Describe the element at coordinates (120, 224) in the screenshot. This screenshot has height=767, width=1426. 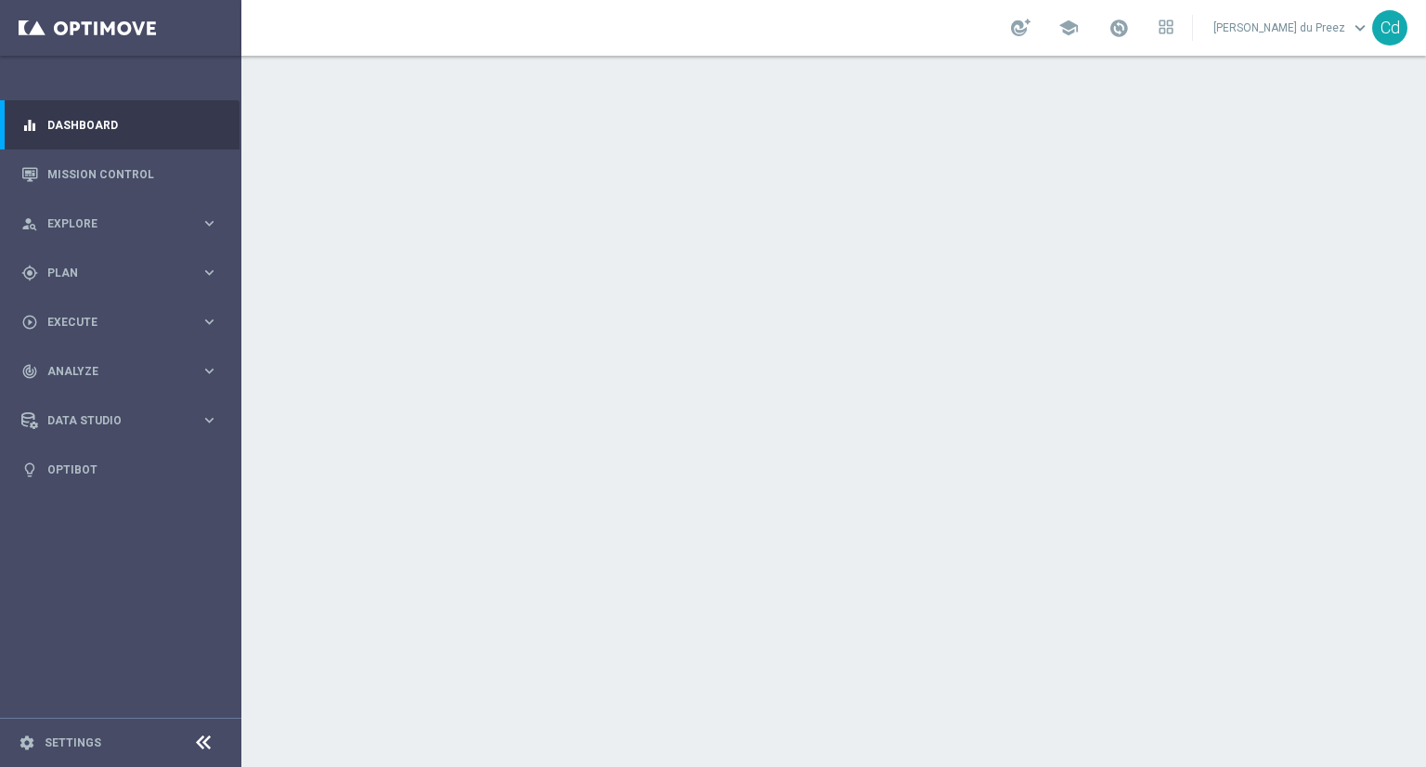
I see `button: person_search Explore keyboard_arrow_right` at that location.